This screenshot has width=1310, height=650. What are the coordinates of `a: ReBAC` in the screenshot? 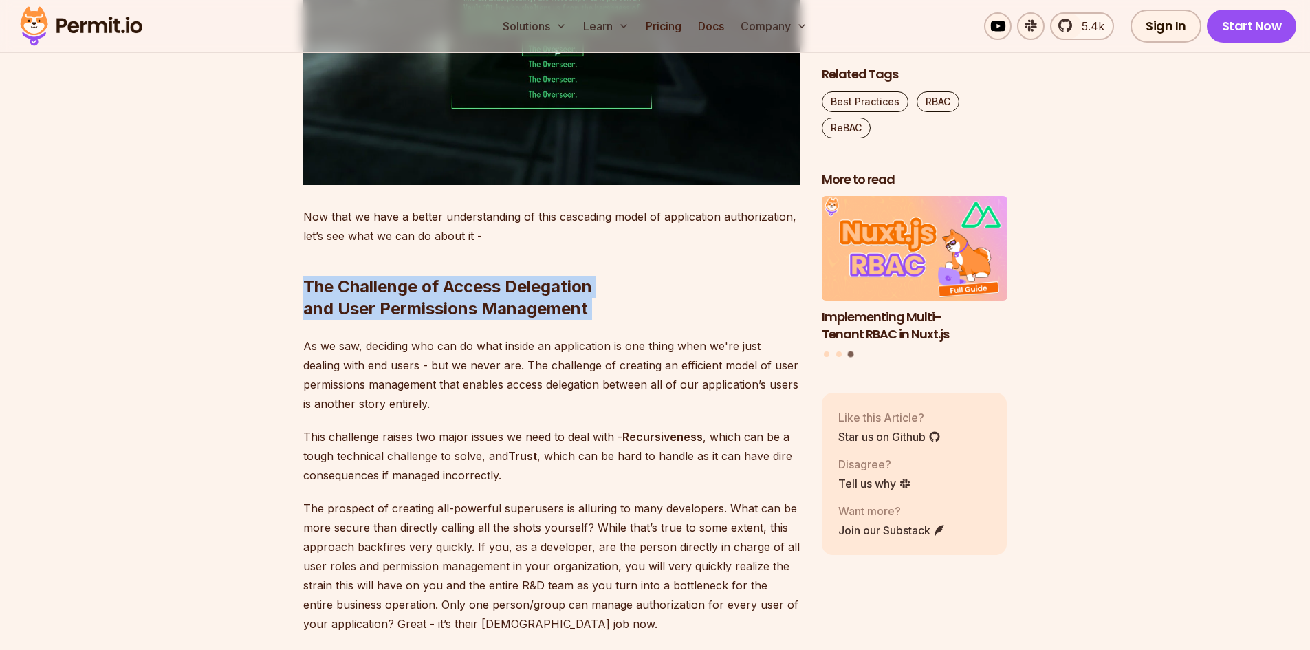 It's located at (846, 128).